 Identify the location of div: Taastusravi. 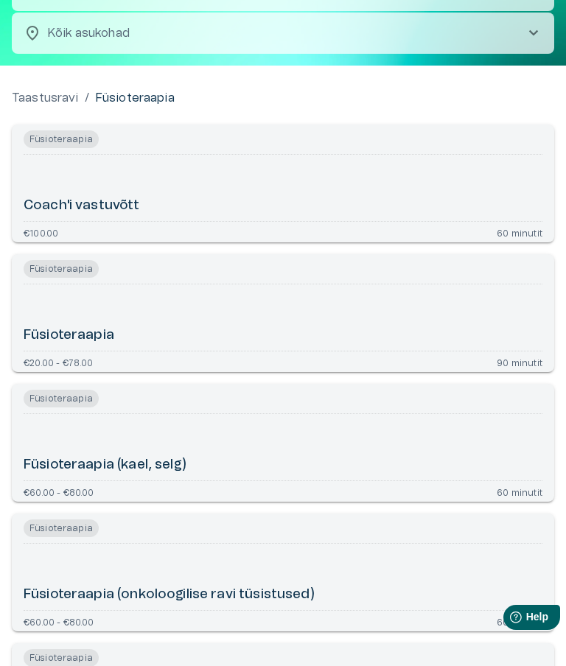
(45, 98).